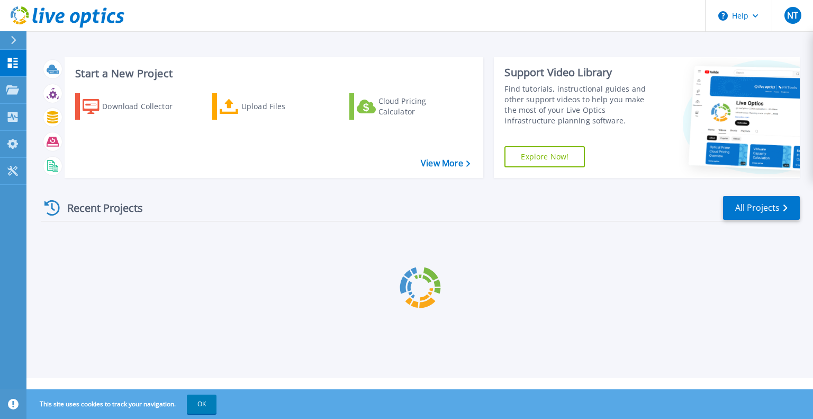 The height and width of the screenshot is (419, 813). I want to click on a: View More, so click(445, 163).